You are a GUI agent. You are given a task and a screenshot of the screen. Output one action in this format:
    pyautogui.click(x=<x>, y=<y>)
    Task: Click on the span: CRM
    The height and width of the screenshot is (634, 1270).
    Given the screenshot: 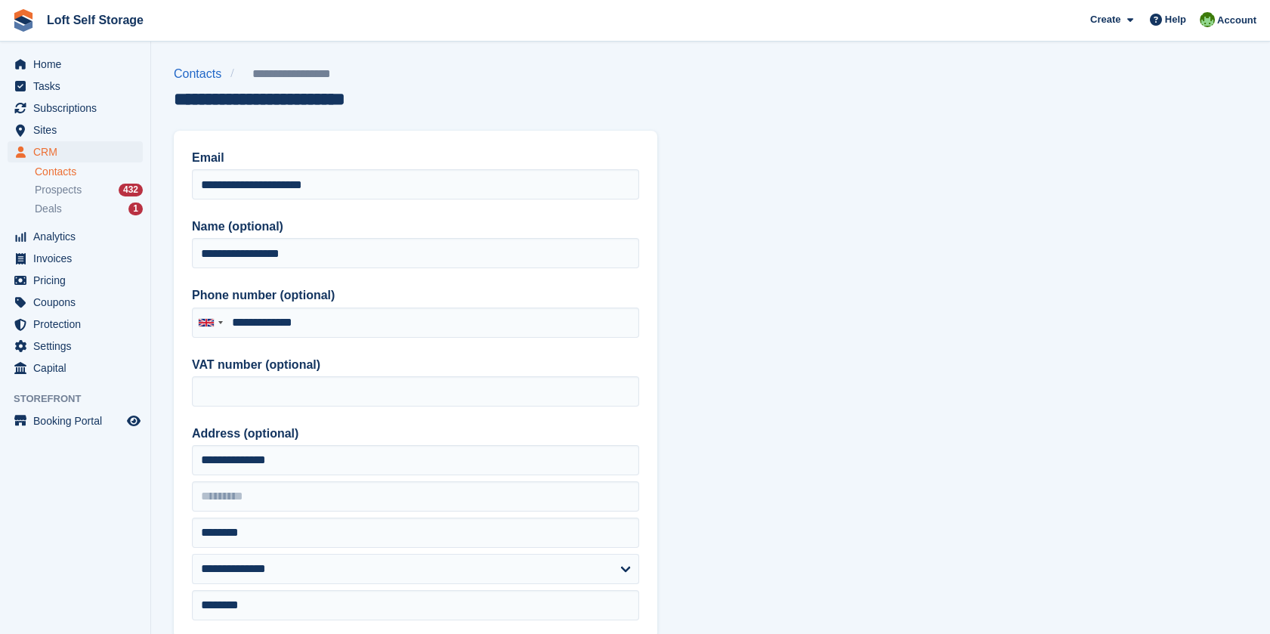 What is the action you would take?
    pyautogui.click(x=79, y=152)
    